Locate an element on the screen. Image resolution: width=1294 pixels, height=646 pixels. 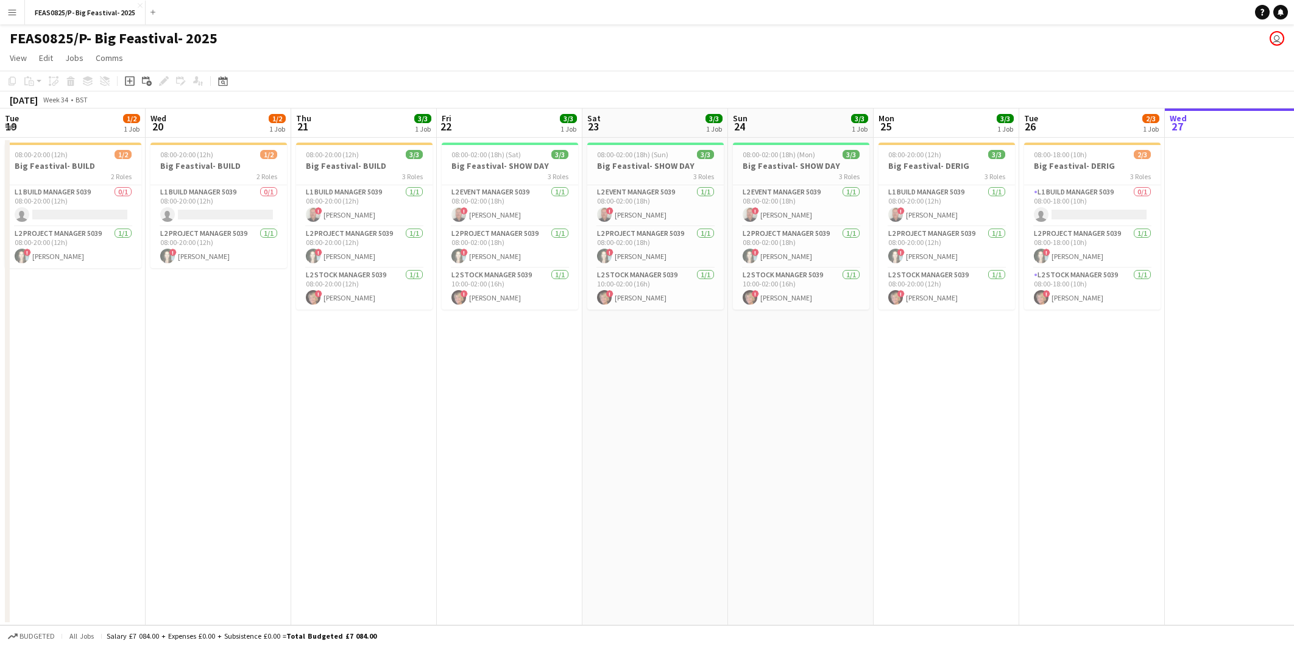
span: 21 is located at coordinates (303, 126).